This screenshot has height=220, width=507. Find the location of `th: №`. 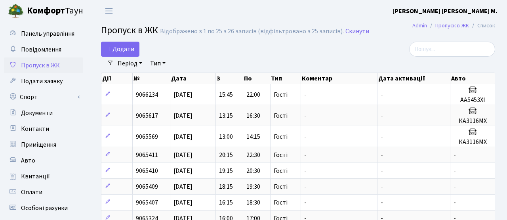

th: № is located at coordinates (151, 78).